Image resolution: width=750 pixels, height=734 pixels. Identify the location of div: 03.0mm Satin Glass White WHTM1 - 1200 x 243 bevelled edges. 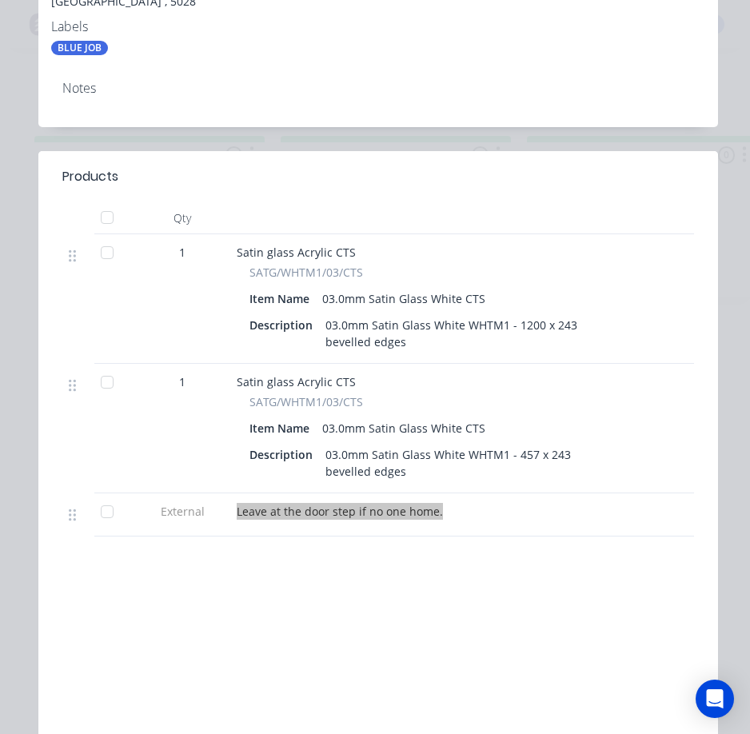
(451, 333).